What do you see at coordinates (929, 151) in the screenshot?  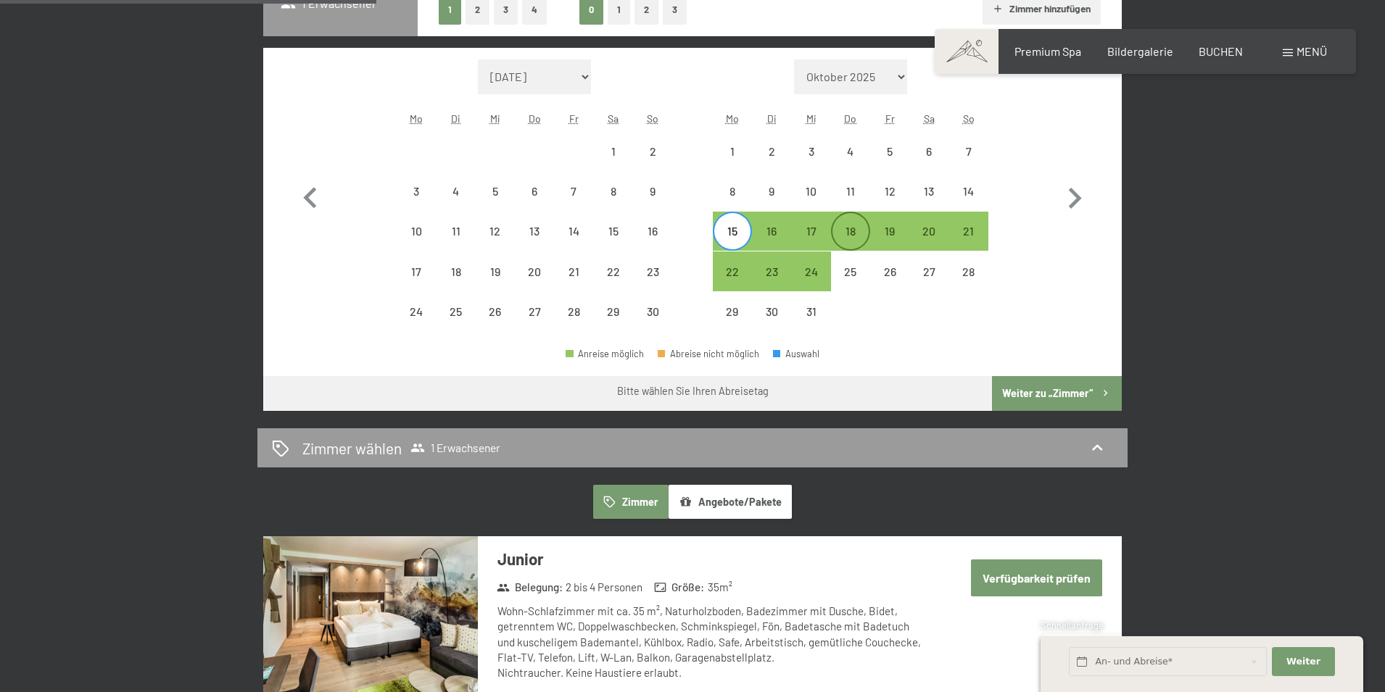 I see `div: Sat Dec 06 2025` at bounding box center [929, 151].